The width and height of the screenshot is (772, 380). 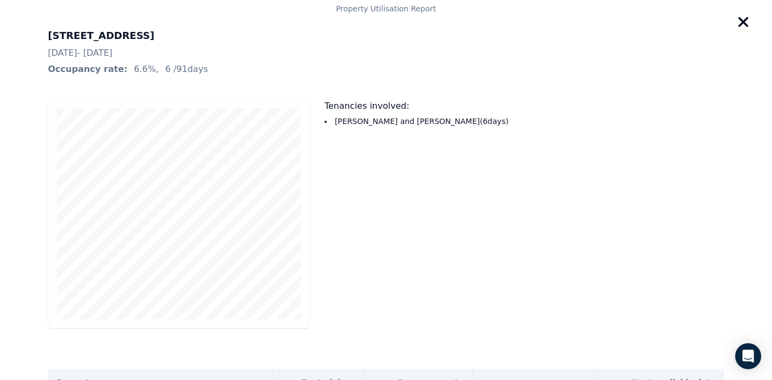 I want to click on span: 6 / 91 days, so click(x=186, y=69).